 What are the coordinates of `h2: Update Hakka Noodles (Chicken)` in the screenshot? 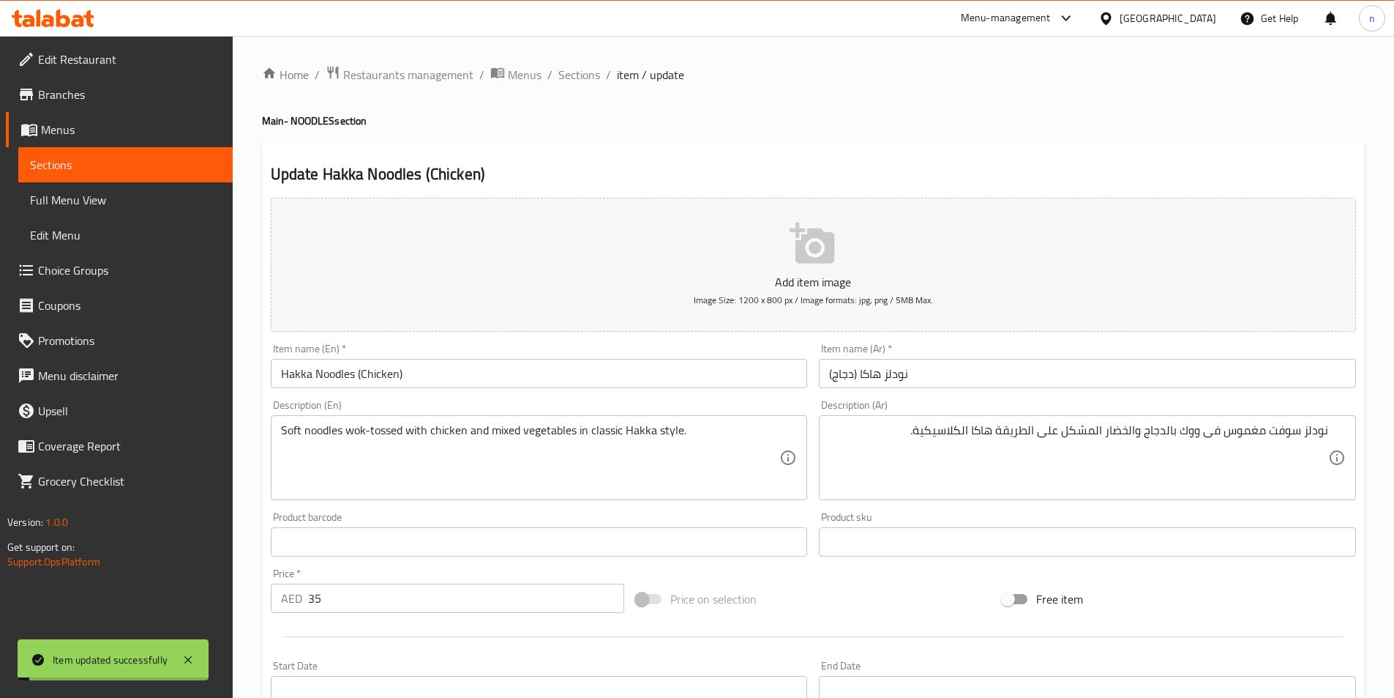 It's located at (813, 174).